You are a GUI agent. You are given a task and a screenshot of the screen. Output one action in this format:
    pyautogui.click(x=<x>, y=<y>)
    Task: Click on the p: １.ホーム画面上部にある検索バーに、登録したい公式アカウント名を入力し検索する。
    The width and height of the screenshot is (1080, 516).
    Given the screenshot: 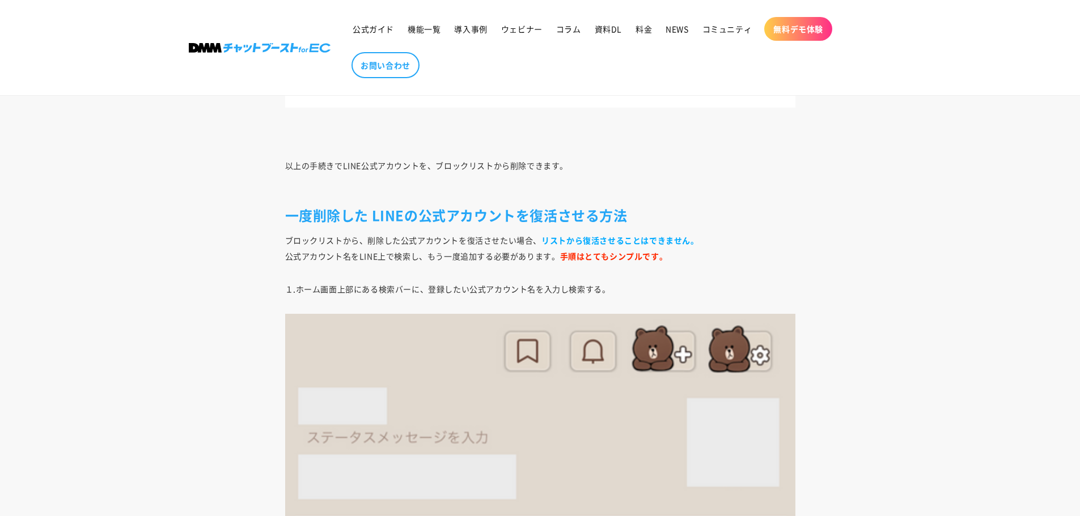 What is the action you would take?
    pyautogui.click(x=540, y=289)
    